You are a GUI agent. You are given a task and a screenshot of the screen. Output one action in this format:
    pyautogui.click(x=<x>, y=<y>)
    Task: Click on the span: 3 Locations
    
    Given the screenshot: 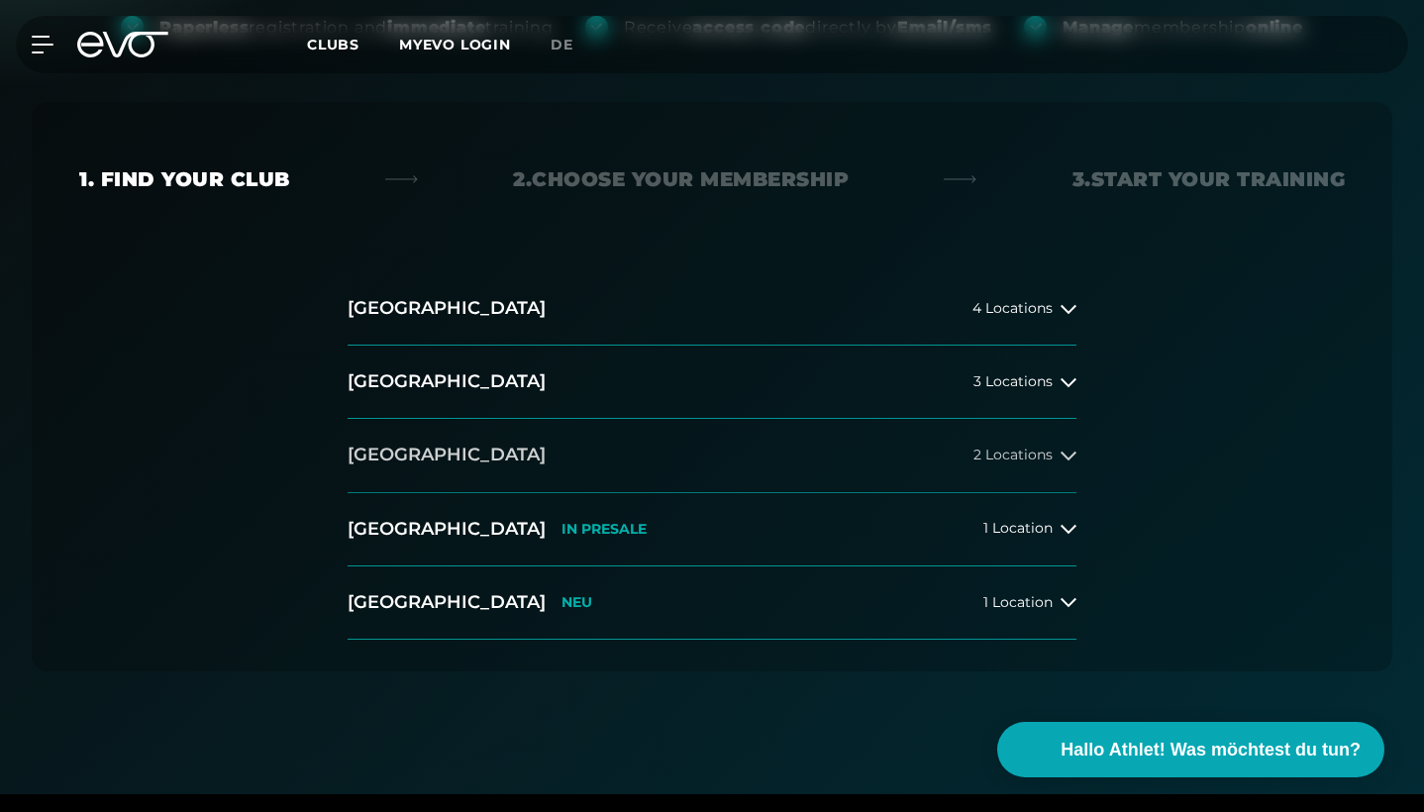 What is the action you would take?
    pyautogui.click(x=1013, y=381)
    